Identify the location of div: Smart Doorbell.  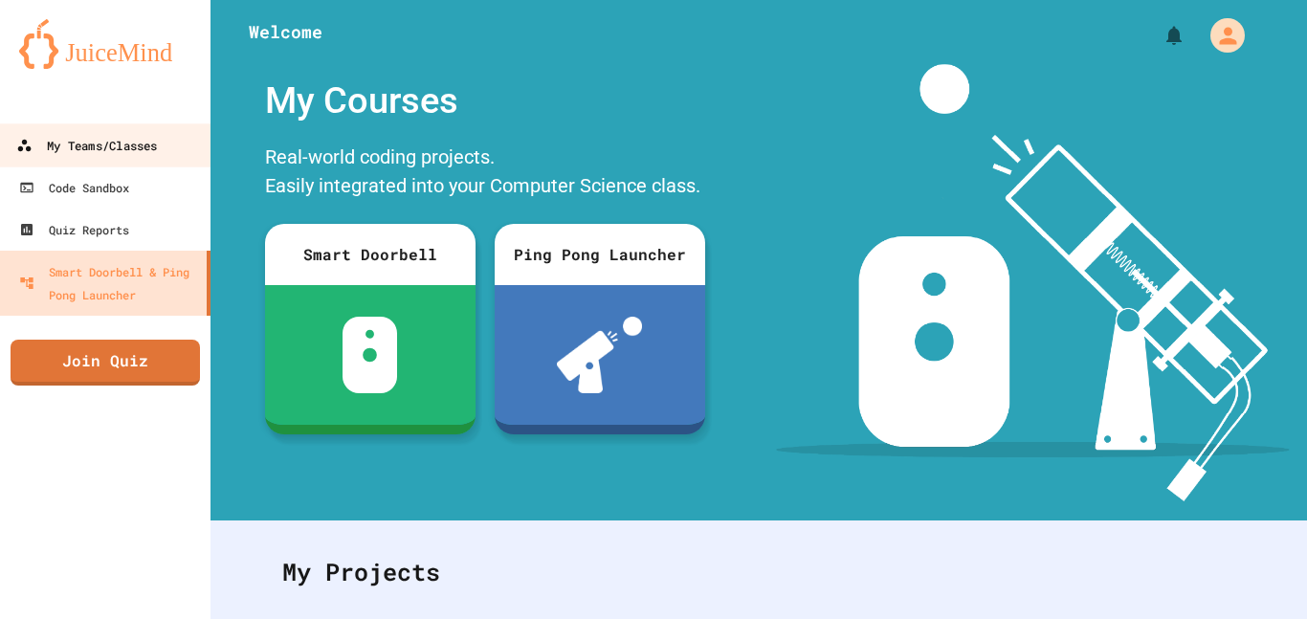
(370, 254).